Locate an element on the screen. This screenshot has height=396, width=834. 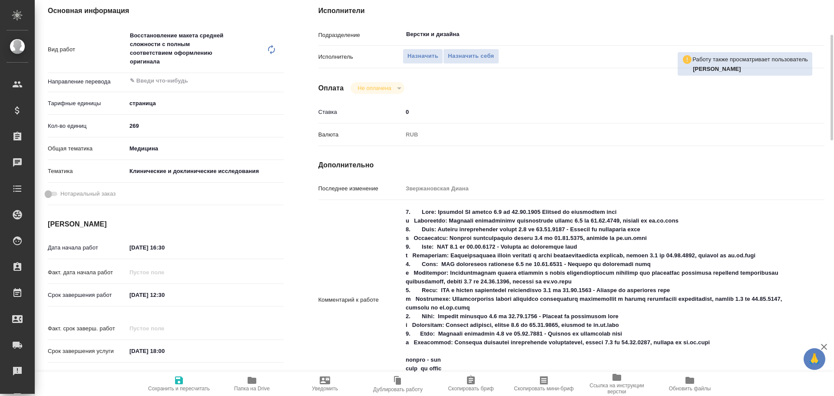
span: Папка на Drive is located at coordinates (252, 388).